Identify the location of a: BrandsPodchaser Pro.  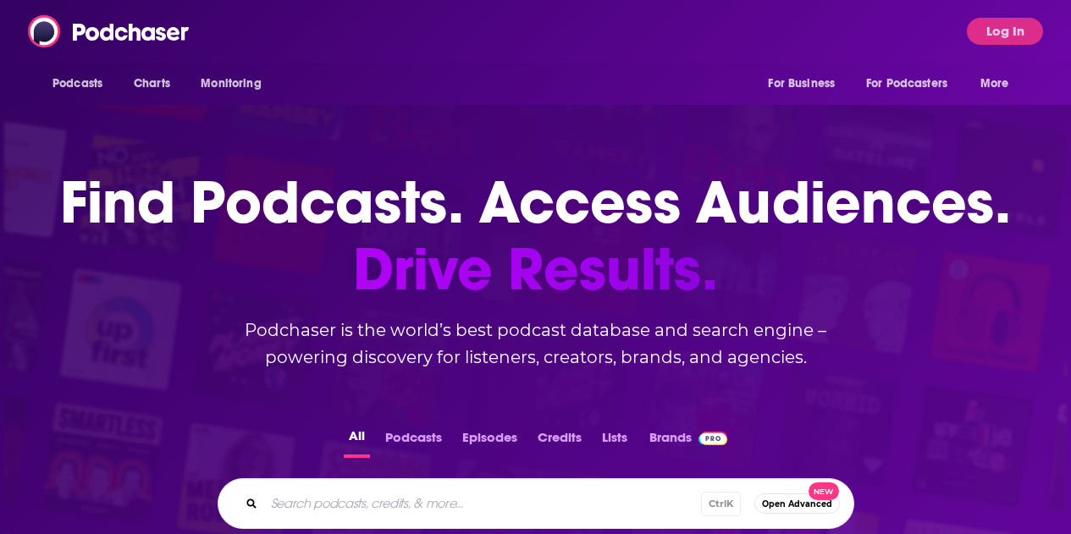
(688, 441).